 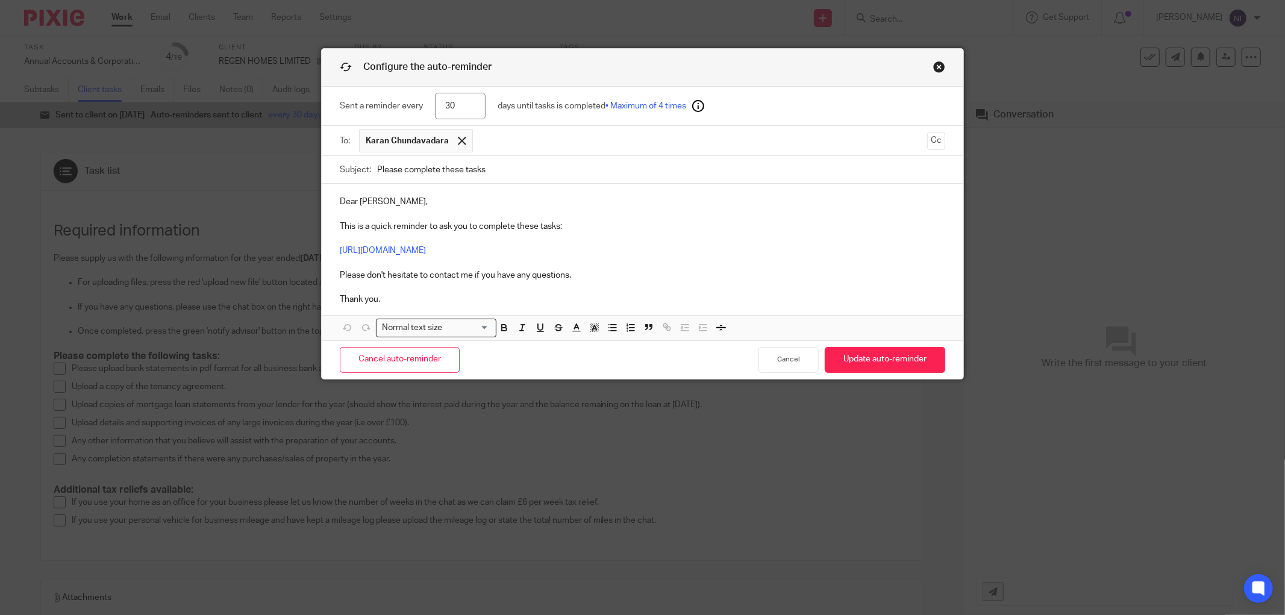 I want to click on input: Search for option, so click(x=467, y=328).